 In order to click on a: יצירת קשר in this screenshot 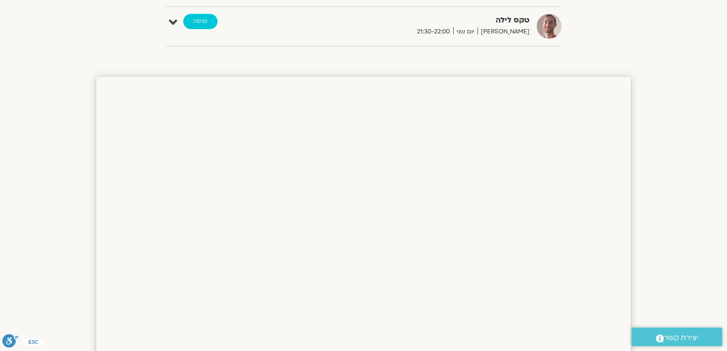, I will do `click(677, 337)`.